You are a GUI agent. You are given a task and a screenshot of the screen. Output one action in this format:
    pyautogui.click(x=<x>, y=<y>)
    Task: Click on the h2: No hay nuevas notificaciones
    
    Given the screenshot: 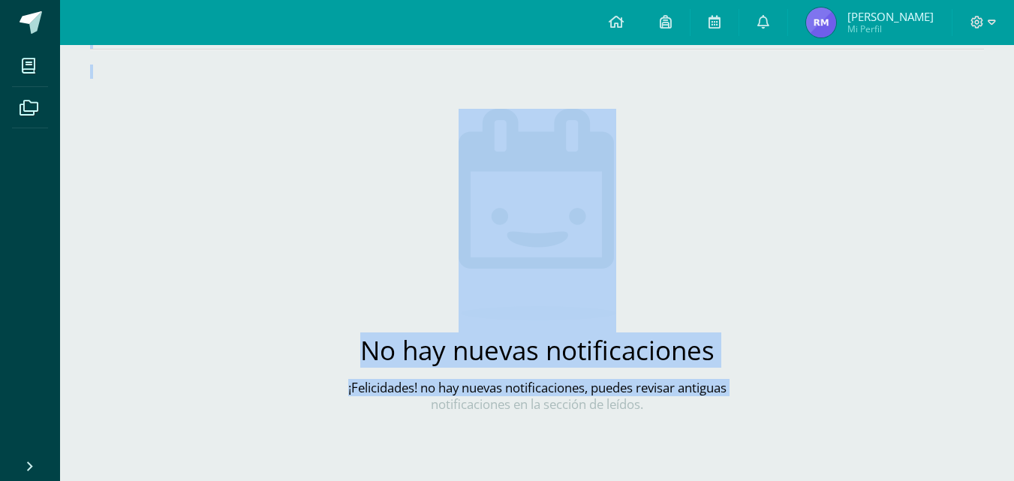 What is the action you would take?
    pyautogui.click(x=537, y=350)
    